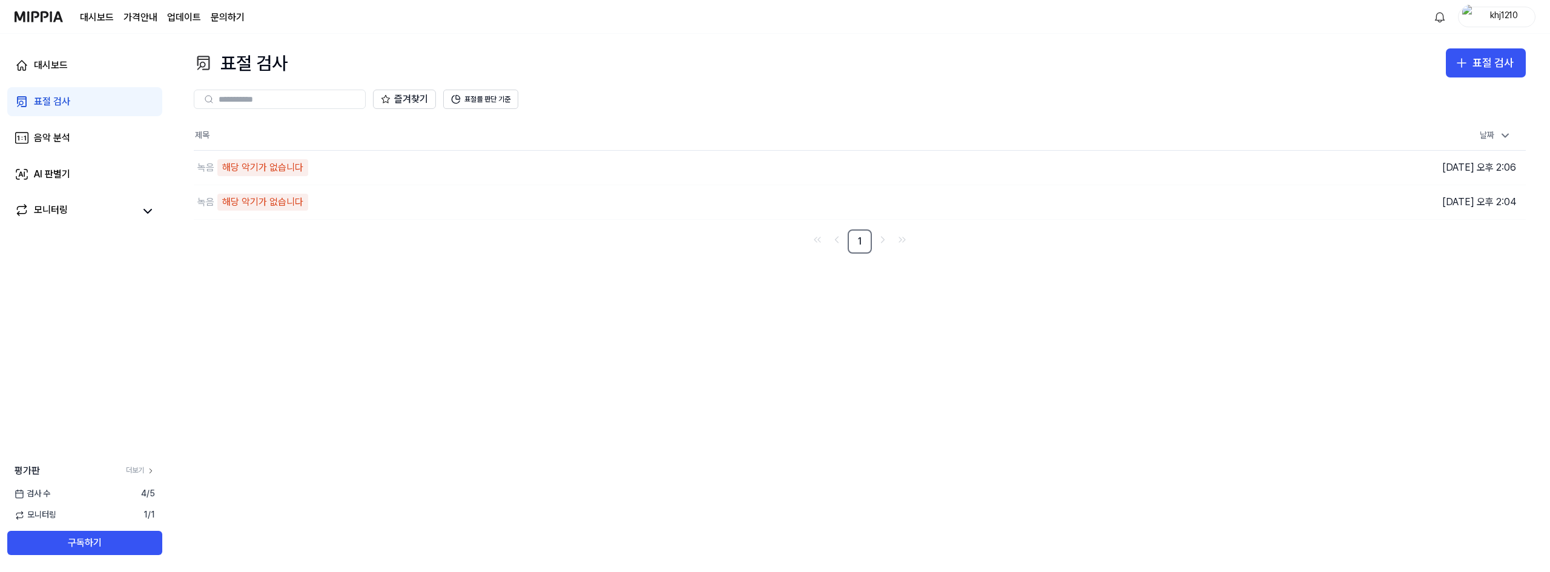 The height and width of the screenshot is (572, 1550). What do you see at coordinates (1497, 17) in the screenshot?
I see `button: profilekhj1210` at bounding box center [1497, 17].